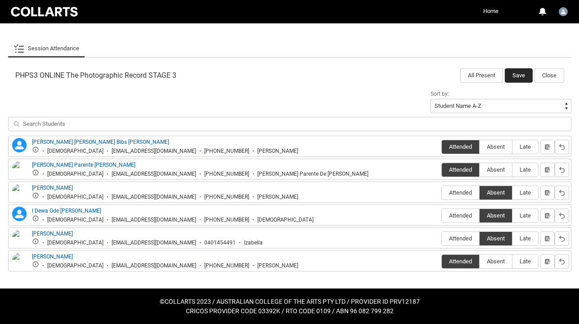 This screenshot has width=579, height=324. I want to click on lightning-icon: I Dewa Gde Gandiva Wisanjaka, so click(19, 214).